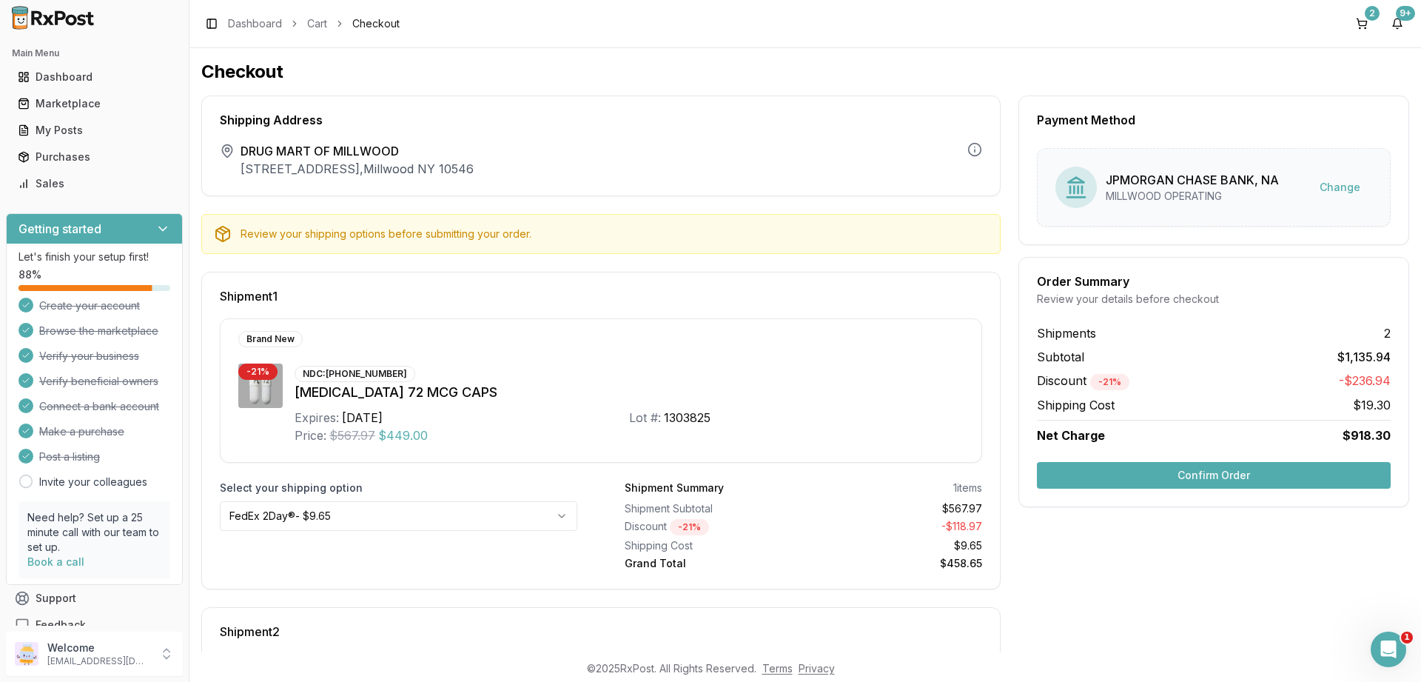 The width and height of the screenshot is (1421, 682). I want to click on div: $9.65, so click(896, 545).